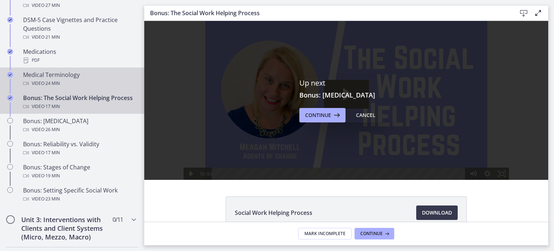 This screenshot has width=554, height=251. I want to click on span: 0 / 11, so click(118, 219).